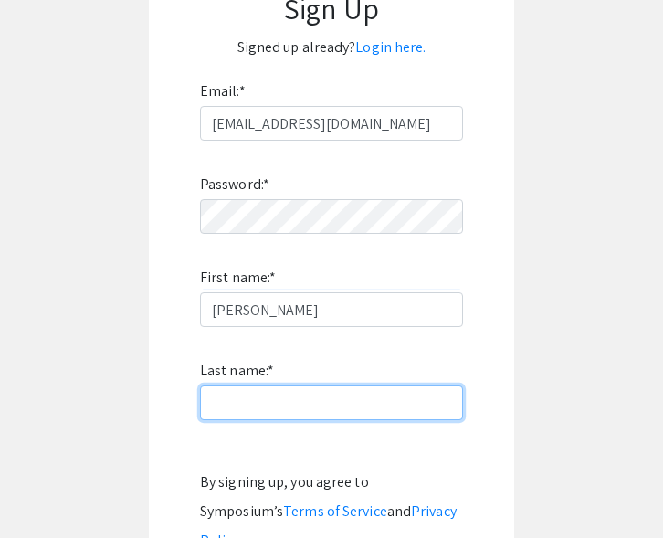 This screenshot has width=663, height=538. I want to click on label: First name:, so click(238, 278).